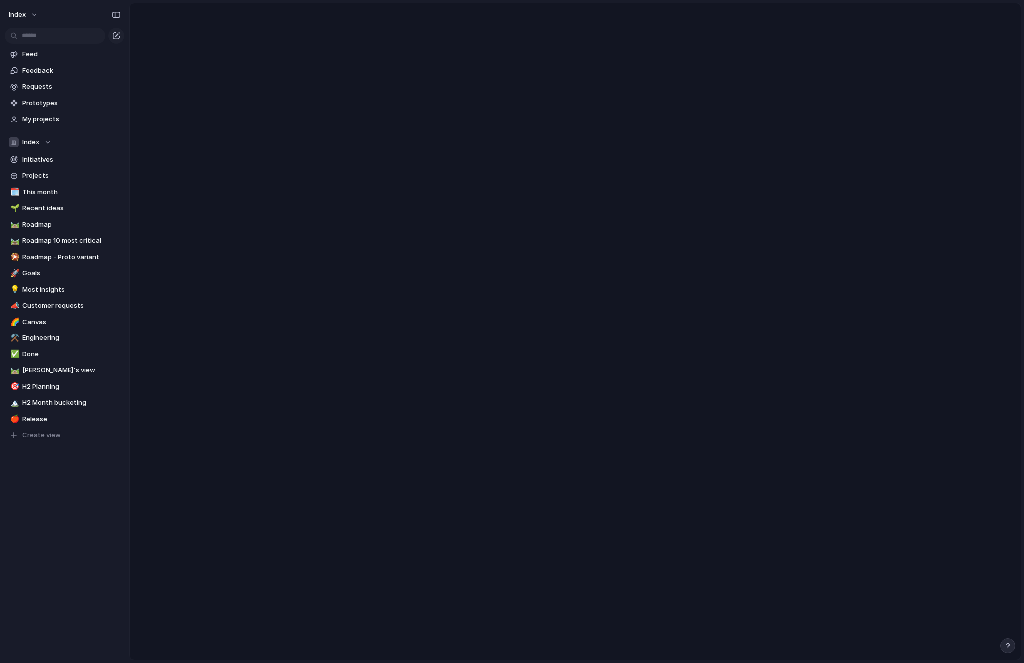 Image resolution: width=1024 pixels, height=663 pixels. What do you see at coordinates (64, 257) in the screenshot?
I see `div: 🎇Roadmap - Proto variant` at bounding box center [64, 257].